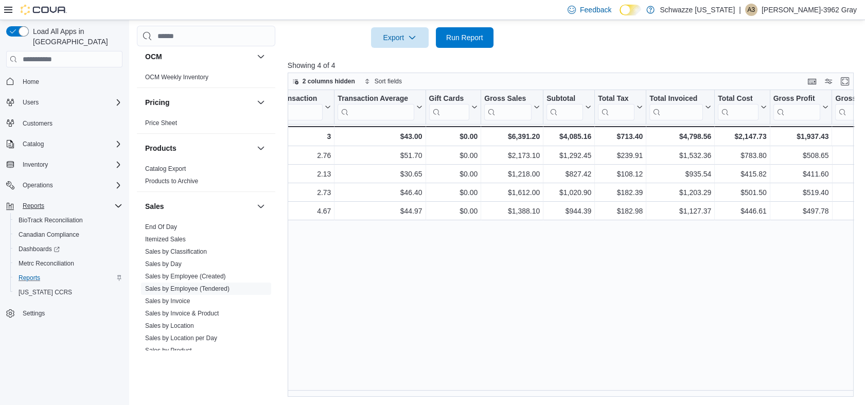 The image size is (865, 405). Describe the element at coordinates (465, 38) in the screenshot. I see `button: Run Report` at that location.